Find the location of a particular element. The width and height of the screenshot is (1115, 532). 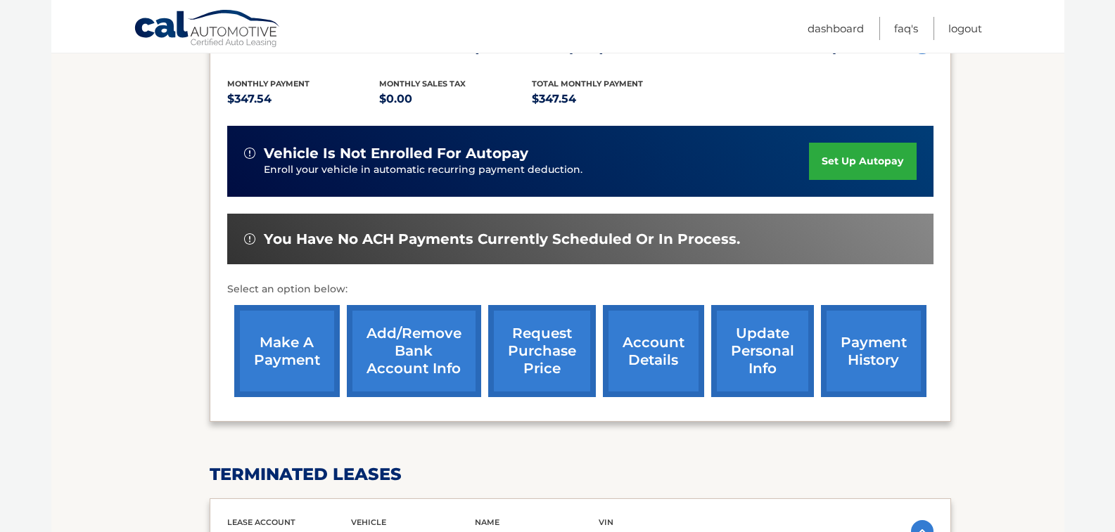

a: account details is located at coordinates (653, 351).